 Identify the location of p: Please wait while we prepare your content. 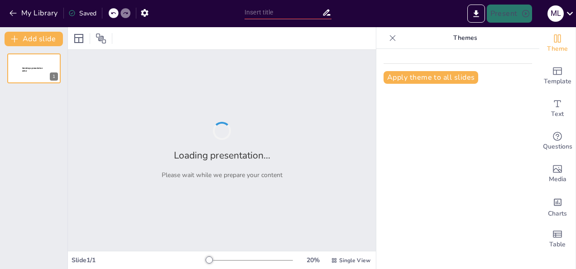
(222, 175).